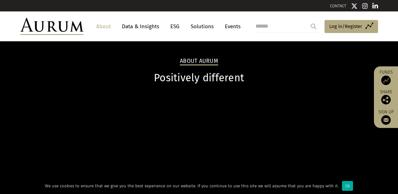 This screenshot has width=398, height=194. Describe the element at coordinates (386, 117) in the screenshot. I see `a: Sign up` at that location.